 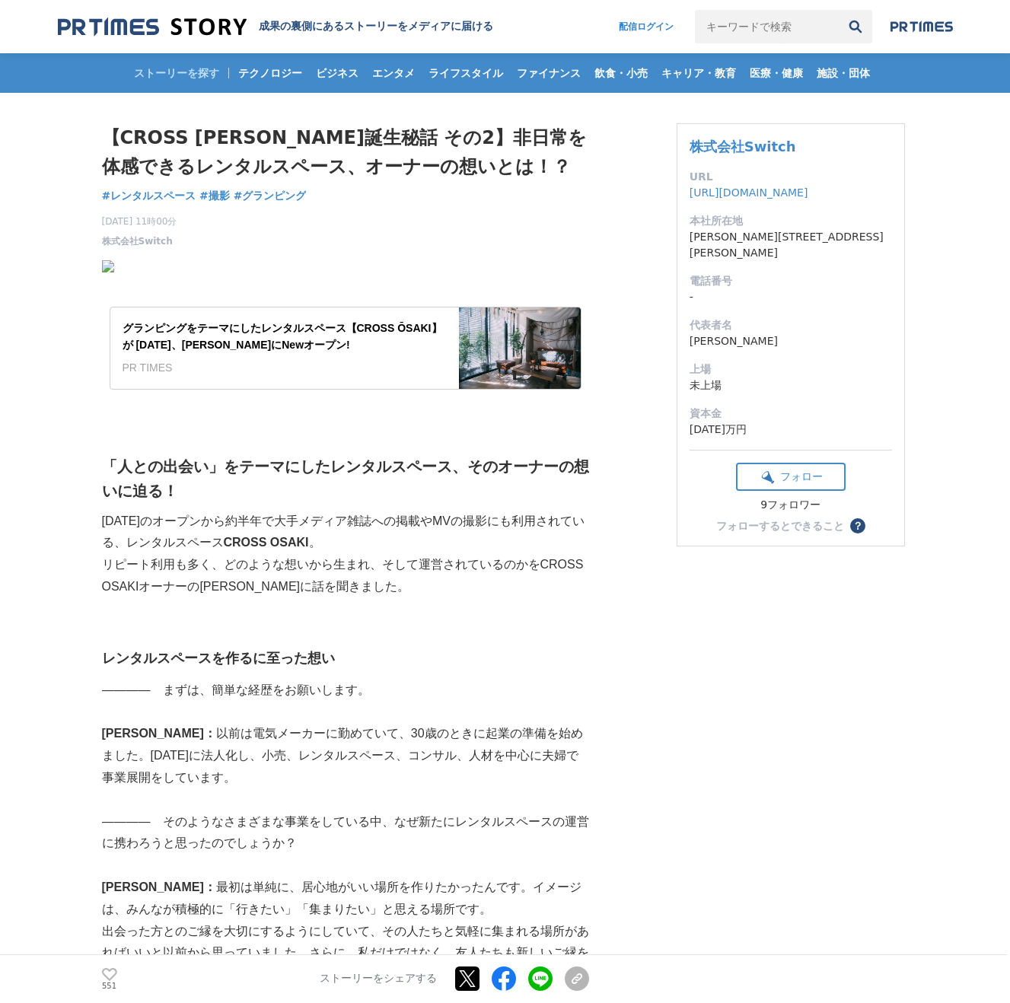 What do you see at coordinates (137, 241) in the screenshot?
I see `span: 株式会社Switch` at bounding box center [137, 241].